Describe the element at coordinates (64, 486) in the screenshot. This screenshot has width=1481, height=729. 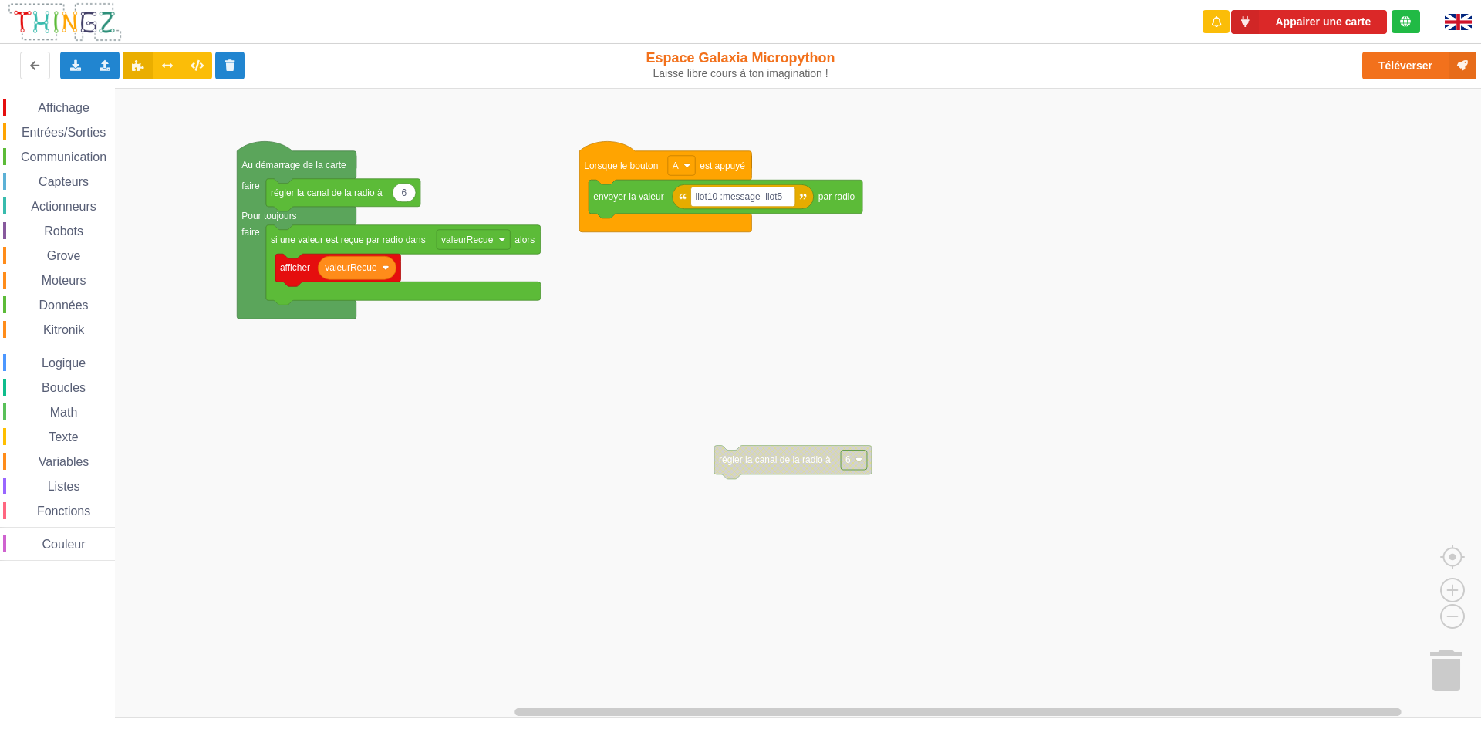
I see `span: Listes` at that location.